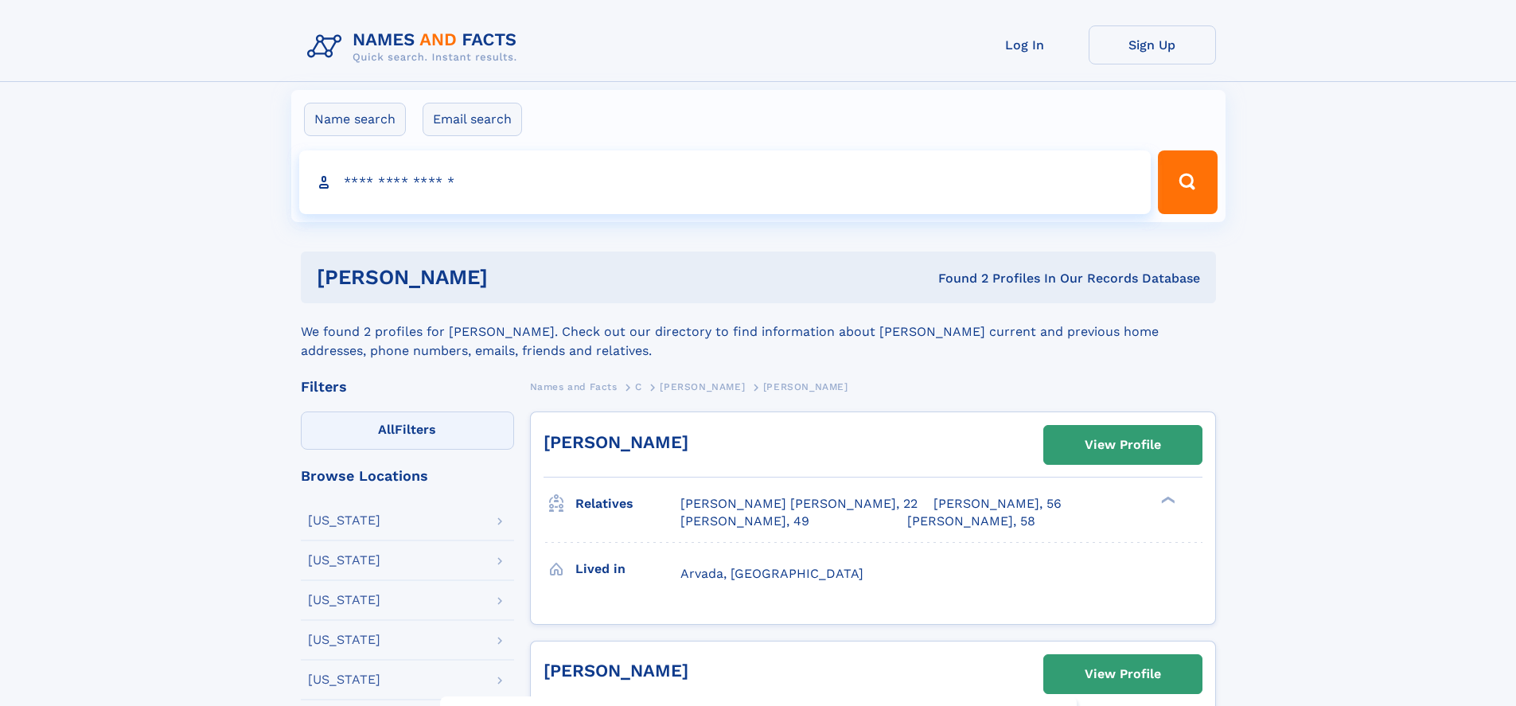  Describe the element at coordinates (638, 386) in the screenshot. I see `a: C` at that location.